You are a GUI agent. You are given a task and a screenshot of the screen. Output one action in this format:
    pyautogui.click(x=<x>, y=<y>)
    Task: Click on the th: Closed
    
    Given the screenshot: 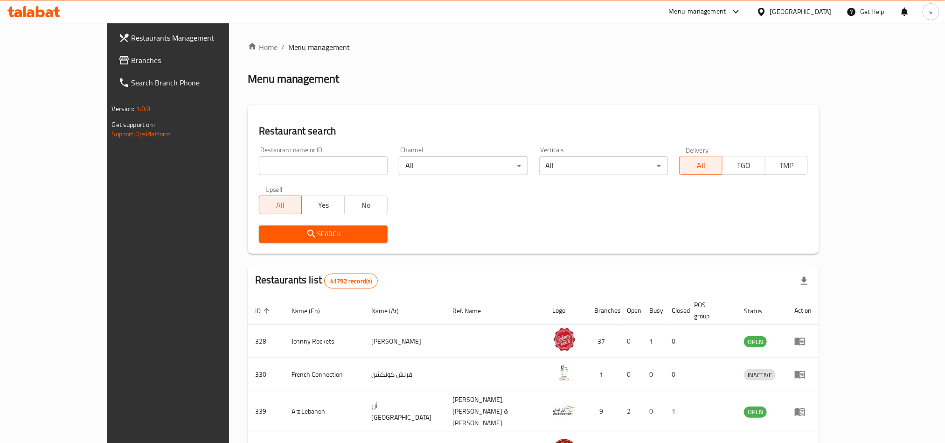 What is the action you would take?
    pyautogui.click(x=676, y=310)
    